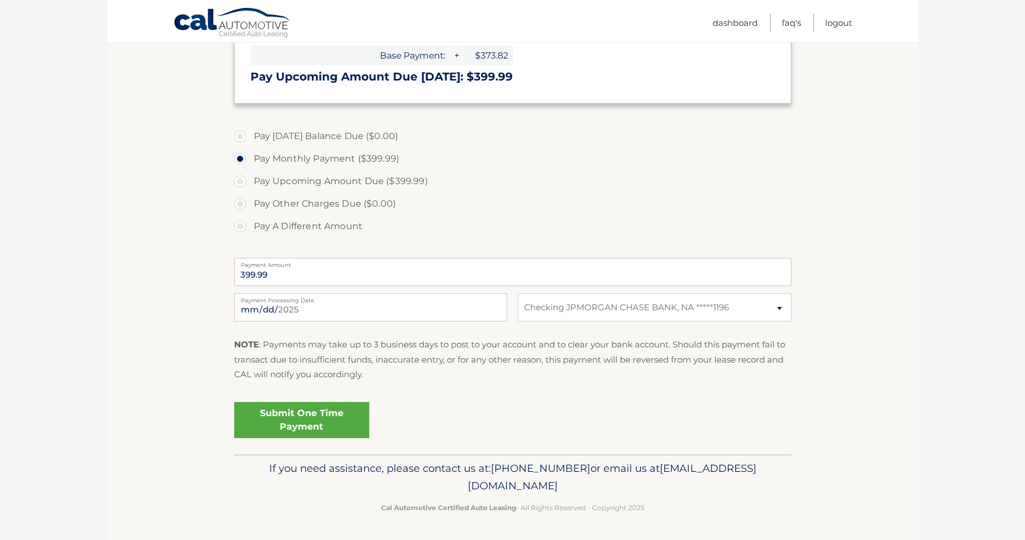 The height and width of the screenshot is (540, 1025). Describe the element at coordinates (513, 159) in the screenshot. I see `label: Pay Monthly Payment ($399.99)` at that location.